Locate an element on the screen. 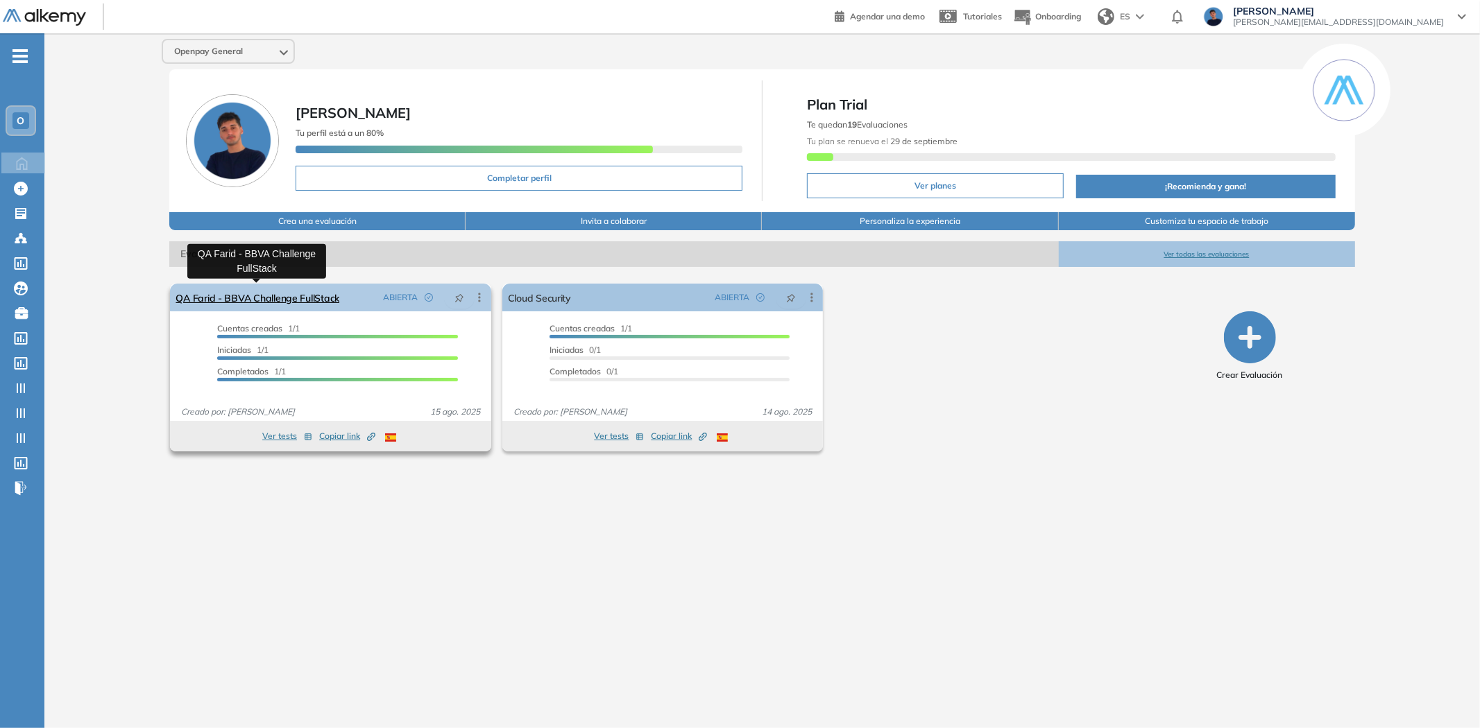  span: Onboarding is located at coordinates (1058, 16).